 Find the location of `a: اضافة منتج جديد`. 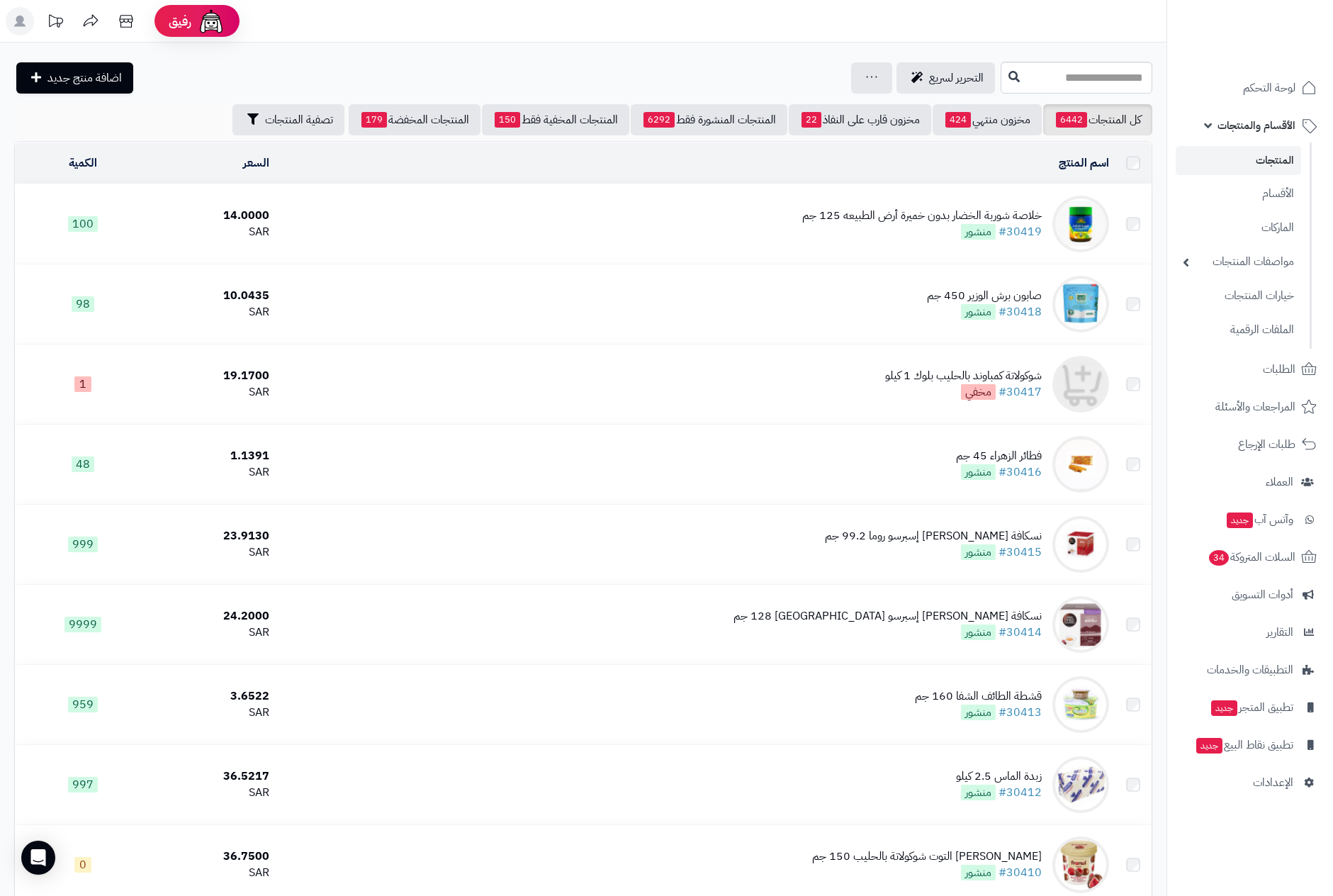

a: اضافة منتج جديد is located at coordinates (74, 78).